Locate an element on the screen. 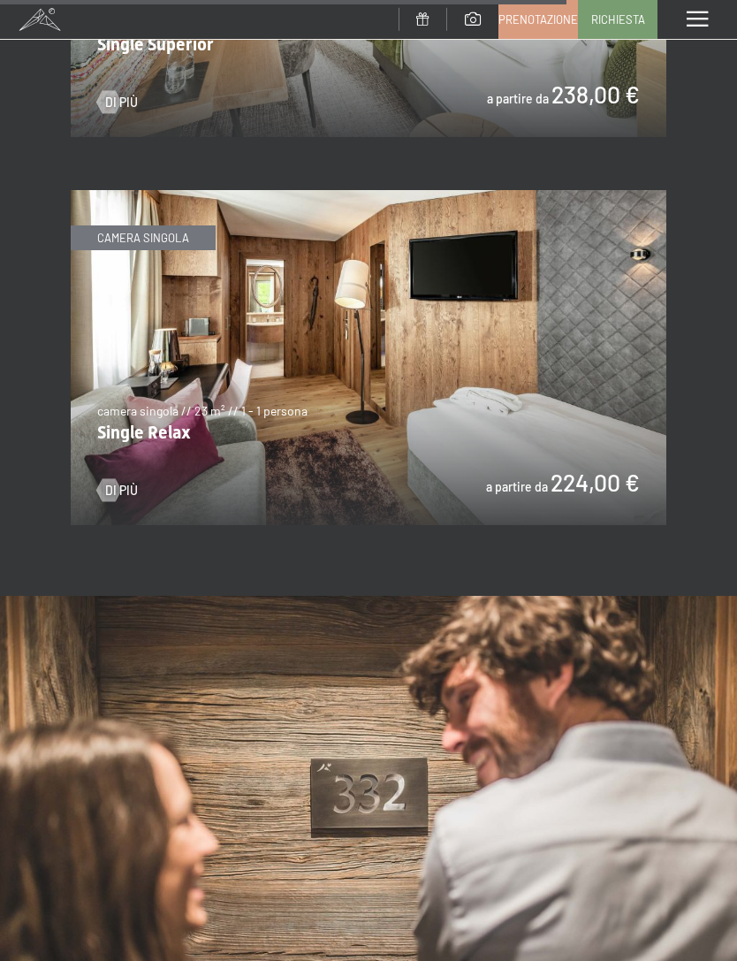 This screenshot has width=737, height=961. a: Prenotazione is located at coordinates (538, 19).